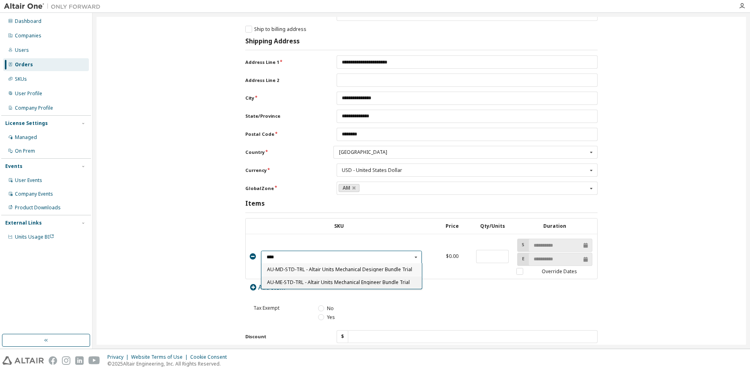 The width and height of the screenshot is (750, 372). What do you see at coordinates (452, 226) in the screenshot?
I see `th: Price` at bounding box center [452, 226].